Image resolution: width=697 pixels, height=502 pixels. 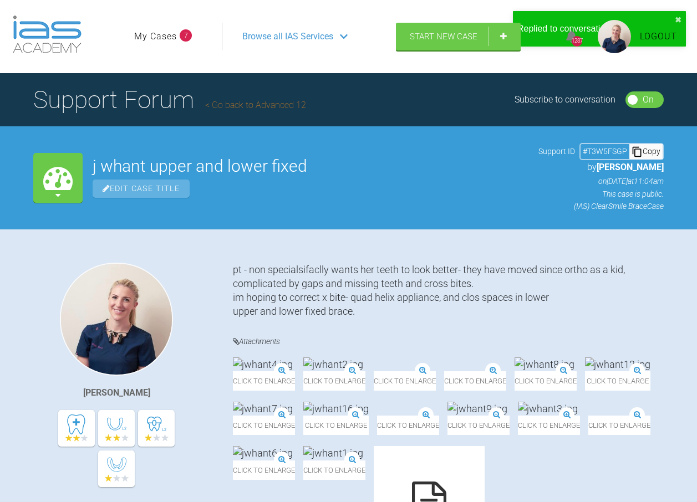 I want to click on h1: Support Forum, so click(x=170, y=100).